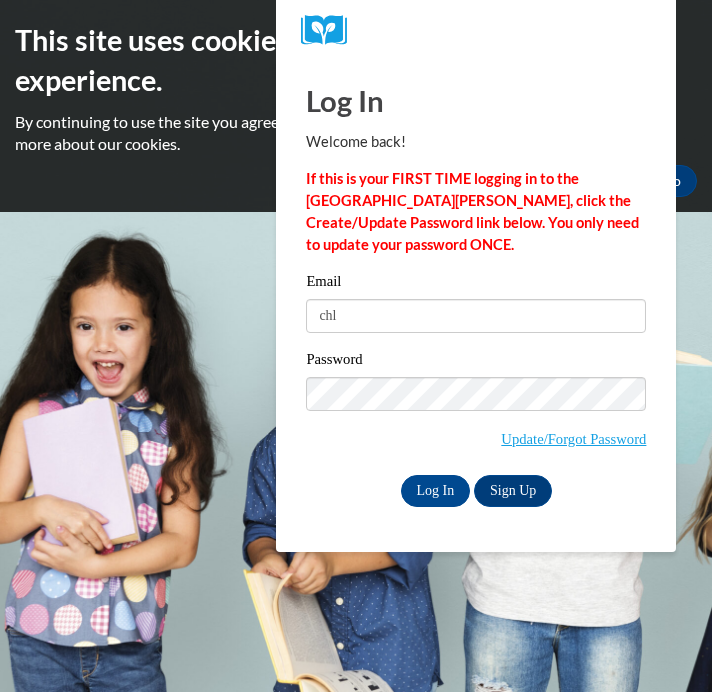  Describe the element at coordinates (476, 284) in the screenshot. I see `label: Email` at that location.